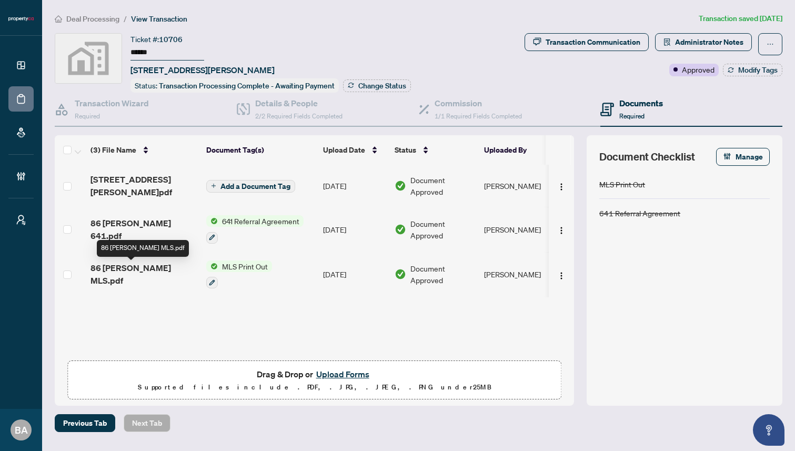 The width and height of the screenshot is (795, 451). I want to click on span: Document Checklist, so click(647, 157).